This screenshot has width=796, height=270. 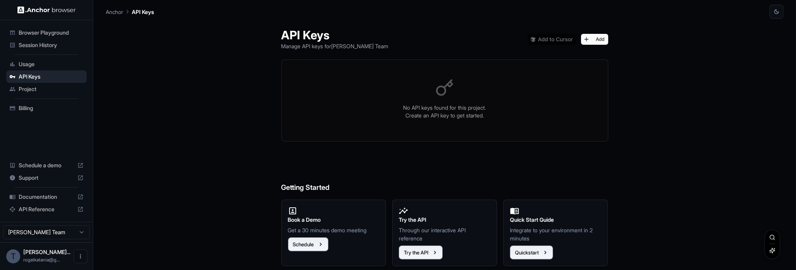 I want to click on span: Usage, so click(x=51, y=64).